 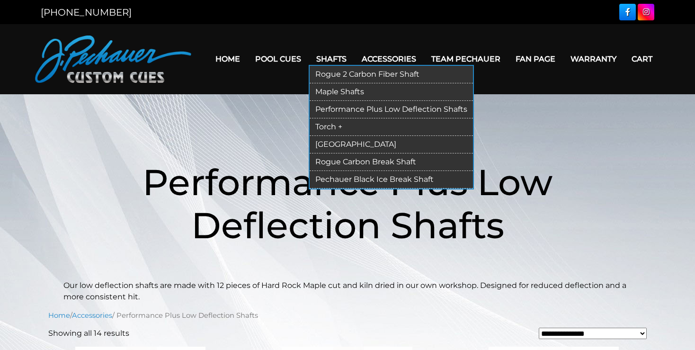 What do you see at coordinates (391, 162) in the screenshot?
I see `a: Rogue Carbon Break Shaft` at bounding box center [391, 162].